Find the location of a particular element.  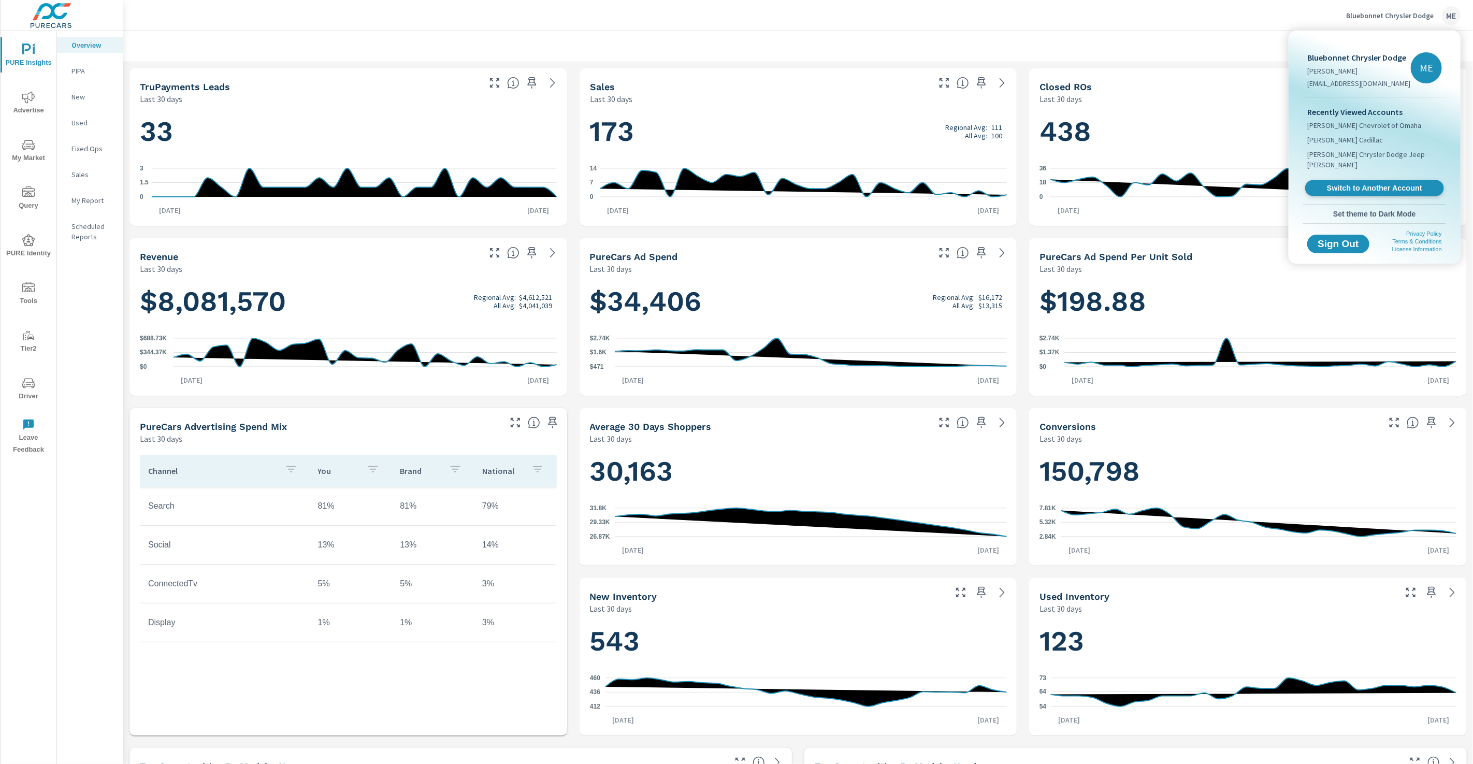

a: License Information is located at coordinates (1417, 249).